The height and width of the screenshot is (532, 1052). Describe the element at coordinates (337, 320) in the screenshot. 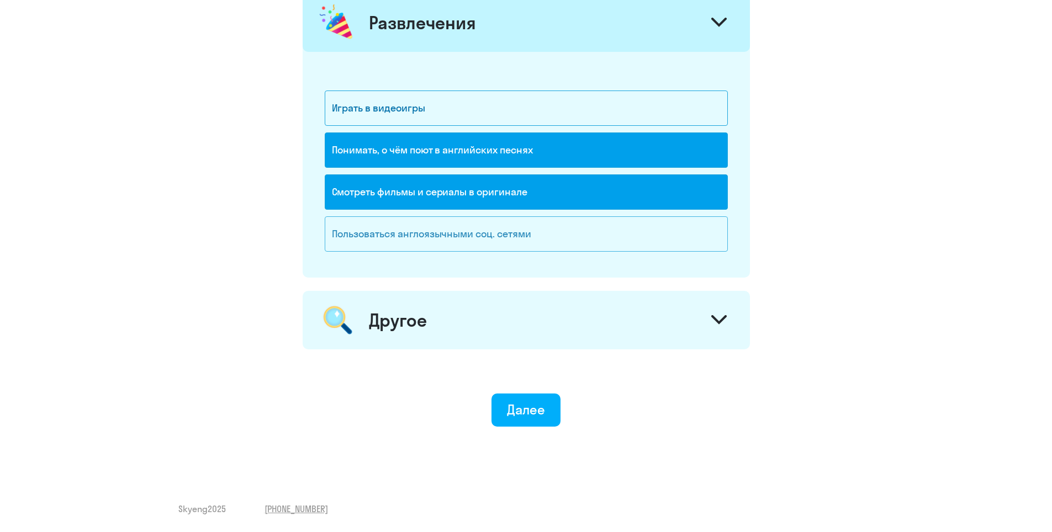

I see `img: magnifier.png` at that location.